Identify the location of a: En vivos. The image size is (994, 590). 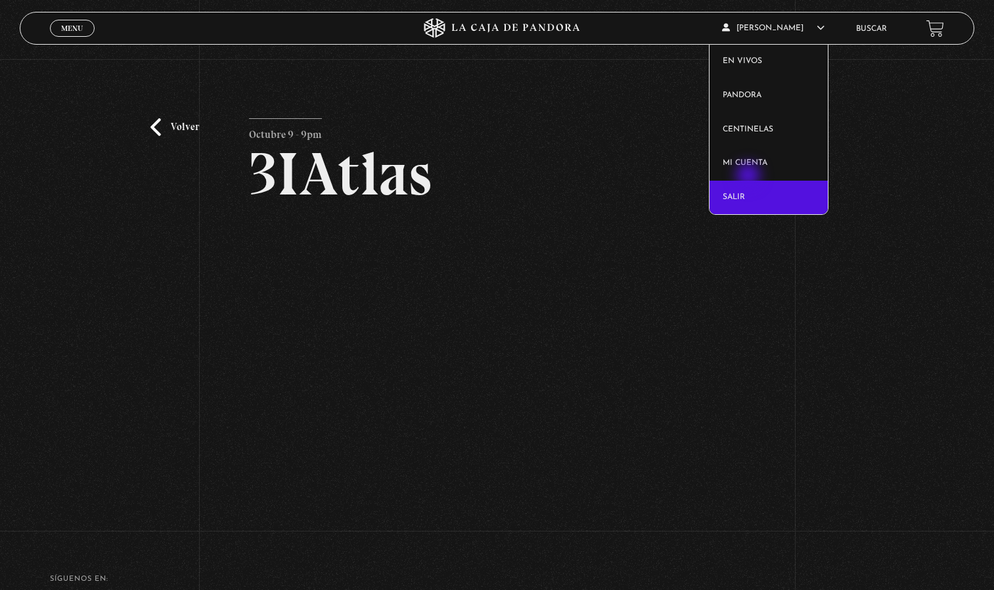
(768, 62).